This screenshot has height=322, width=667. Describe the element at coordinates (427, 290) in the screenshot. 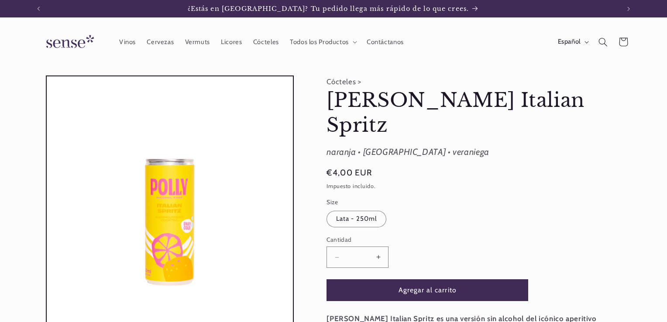

I see `button: Agregar al carrito` at that location.